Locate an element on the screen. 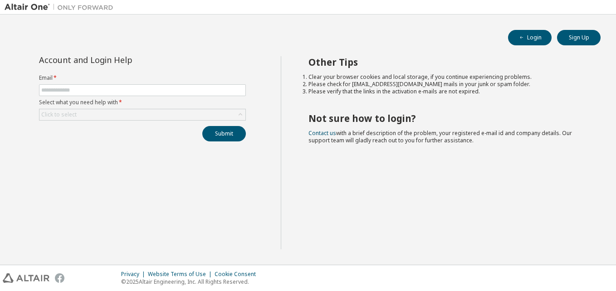 This screenshot has width=616, height=291. div: Website Terms of Use is located at coordinates (181, 274).